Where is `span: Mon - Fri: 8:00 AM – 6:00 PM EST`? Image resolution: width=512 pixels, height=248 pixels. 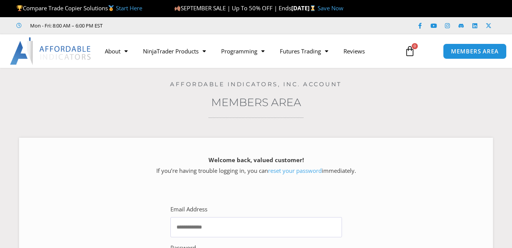
span: Mon - Fri: 8:00 AM – 6:00 PM EST is located at coordinates (65, 26).